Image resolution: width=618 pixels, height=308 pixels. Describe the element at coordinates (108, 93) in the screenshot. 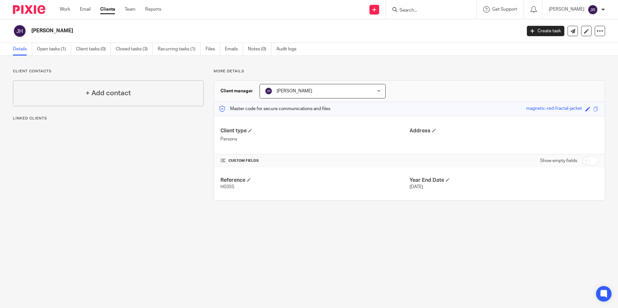

I see `h4: + Add contact` at that location.